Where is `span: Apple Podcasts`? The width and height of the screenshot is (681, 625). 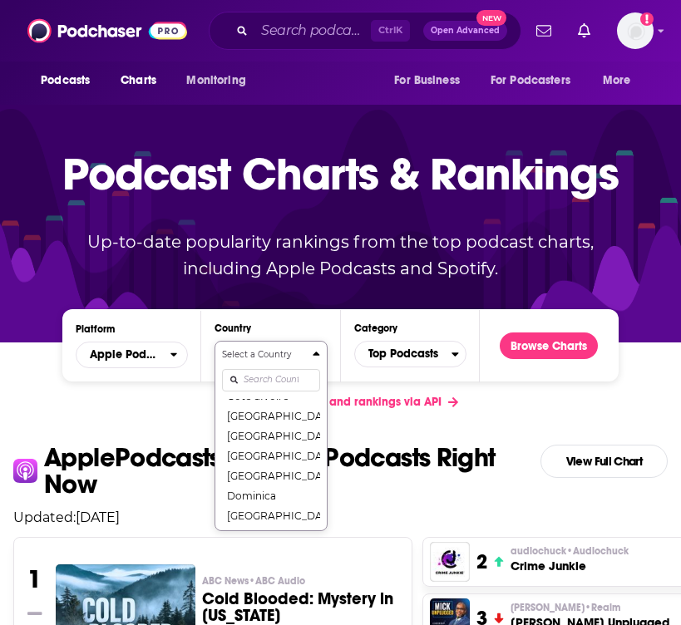
span: Apple Podcasts is located at coordinates (125, 355).